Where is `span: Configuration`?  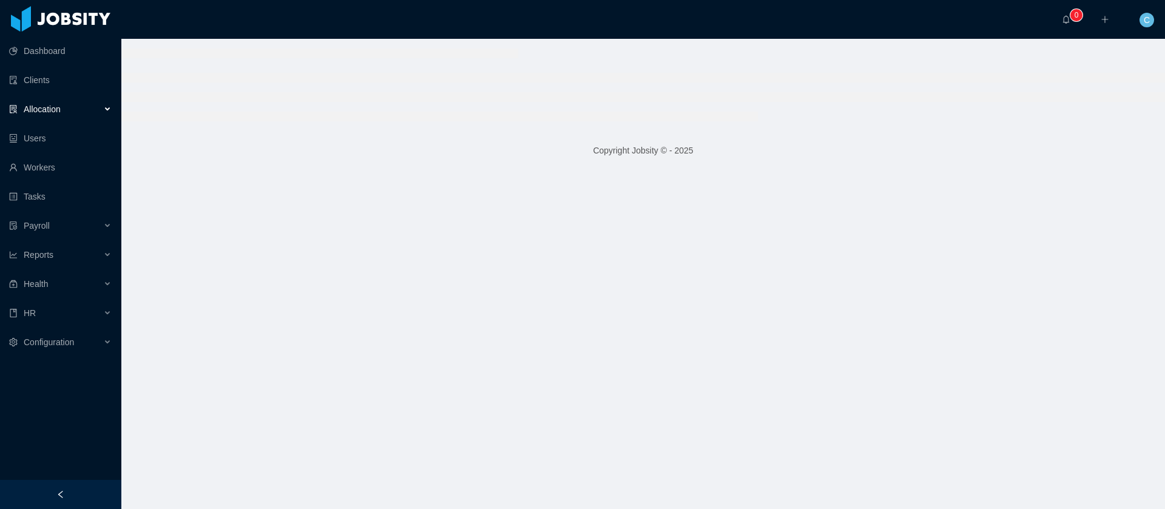 span: Configuration is located at coordinates (49, 342).